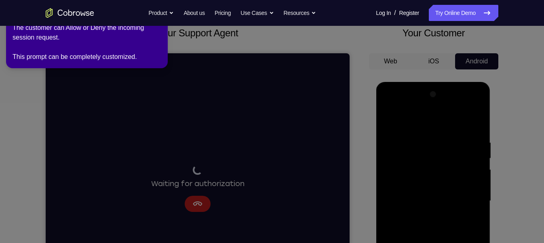 Image resolution: width=544 pixels, height=243 pixels. What do you see at coordinates (194, 13) in the screenshot?
I see `a: About us` at bounding box center [194, 13].